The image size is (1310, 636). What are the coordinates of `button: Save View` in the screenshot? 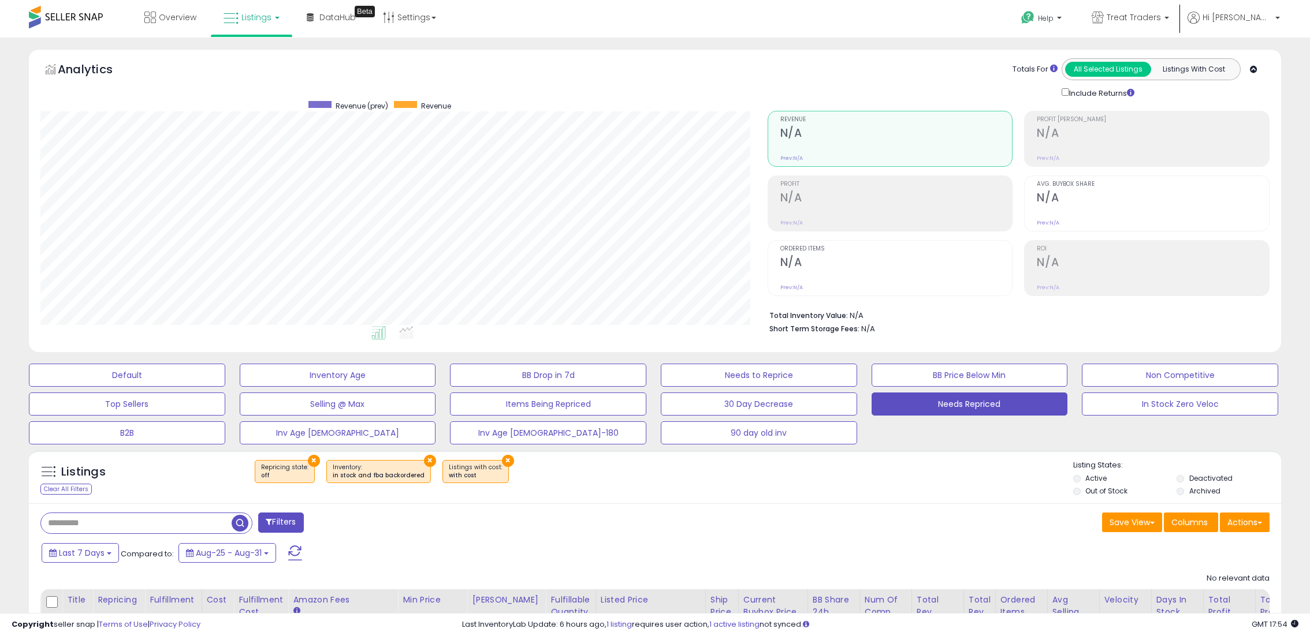 It's located at (1132, 523).